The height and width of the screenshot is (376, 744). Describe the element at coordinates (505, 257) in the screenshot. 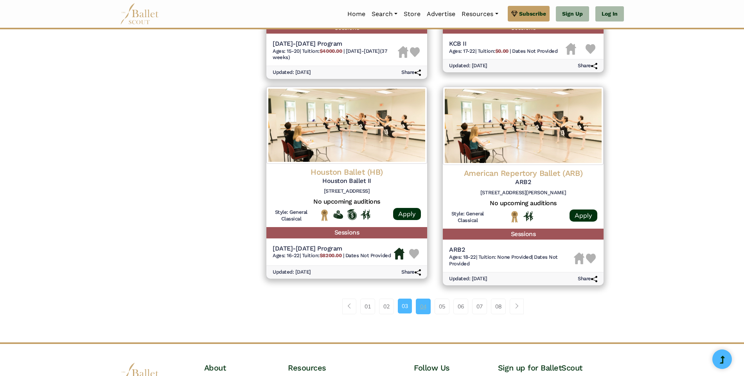

I see `span: Tuition: None Provided` at that location.